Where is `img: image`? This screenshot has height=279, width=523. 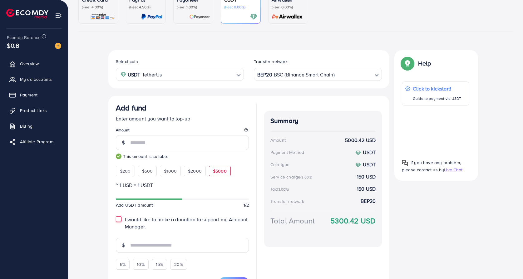
img: image is located at coordinates (58, 46).